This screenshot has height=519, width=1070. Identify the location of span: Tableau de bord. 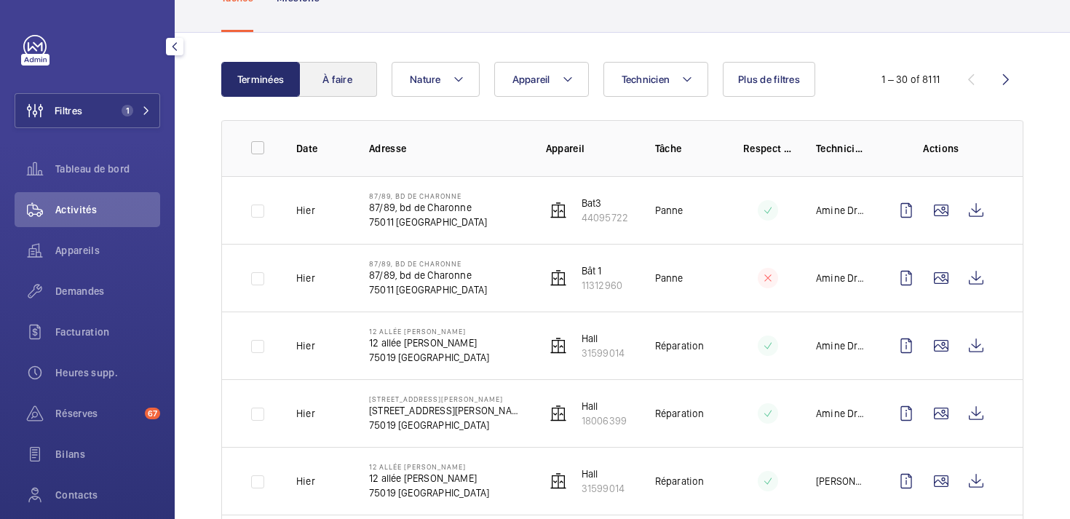
(108, 169).